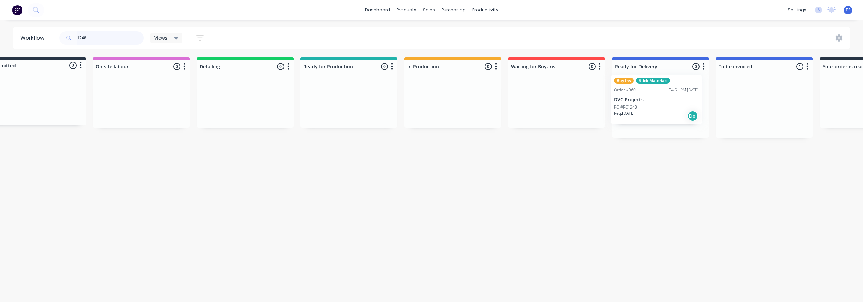  What do you see at coordinates (453, 10) in the screenshot?
I see `div: purchasing` at bounding box center [453, 10].